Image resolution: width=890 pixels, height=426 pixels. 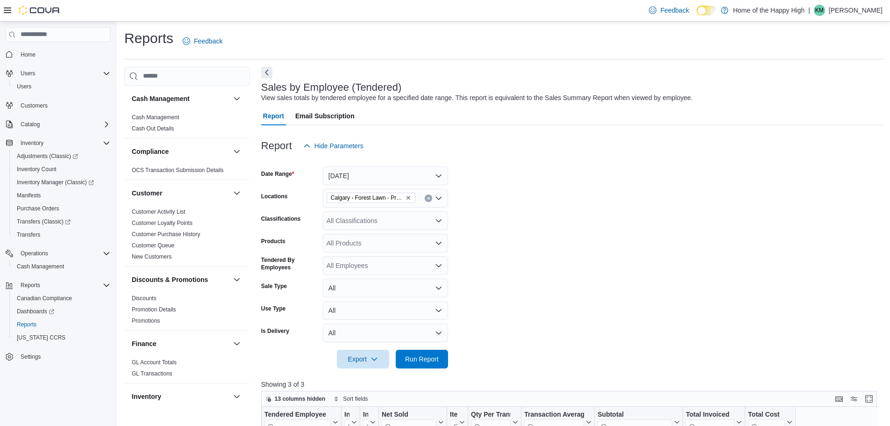 What do you see at coordinates (180, 151) in the screenshot?
I see `button: Compliance` at bounding box center [180, 151].